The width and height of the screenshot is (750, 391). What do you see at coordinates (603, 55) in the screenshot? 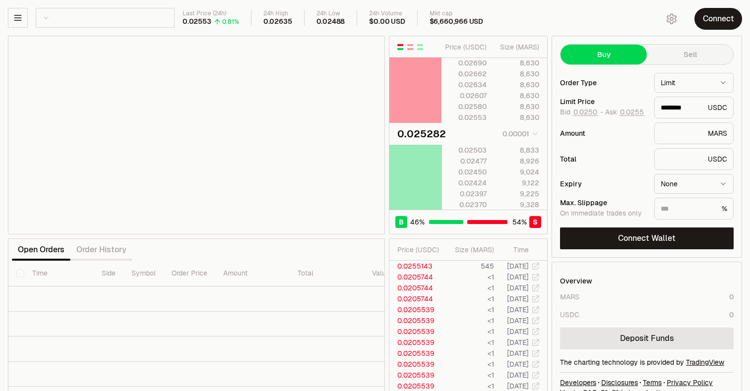
I see `button: Buy` at bounding box center [603, 55].